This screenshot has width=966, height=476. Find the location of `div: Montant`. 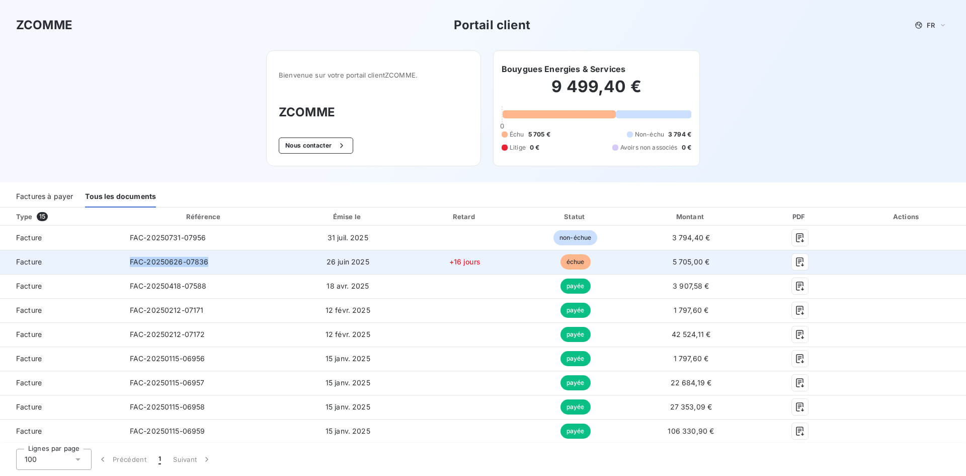

div: Montant is located at coordinates (691, 216).